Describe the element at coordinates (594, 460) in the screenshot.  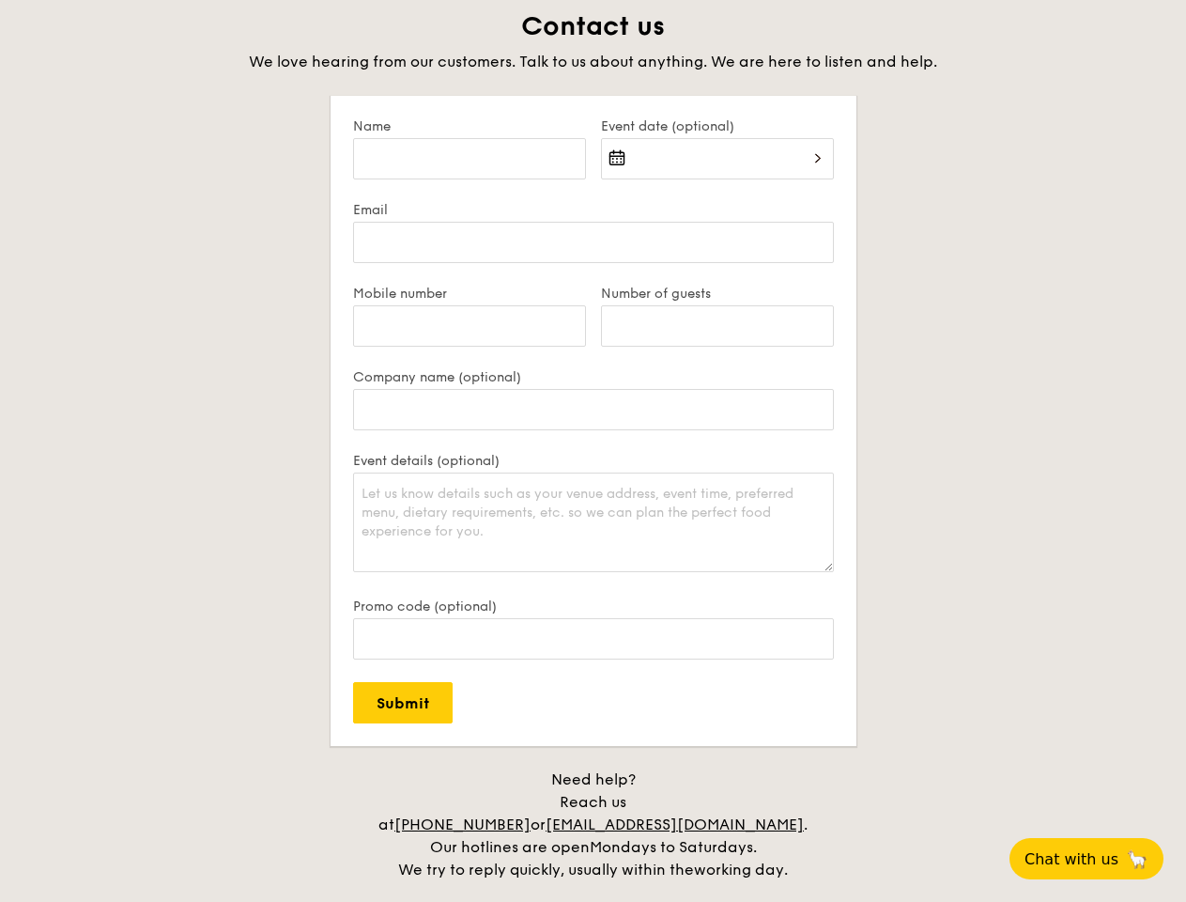
I see `label: Event details (optional)` at that location.